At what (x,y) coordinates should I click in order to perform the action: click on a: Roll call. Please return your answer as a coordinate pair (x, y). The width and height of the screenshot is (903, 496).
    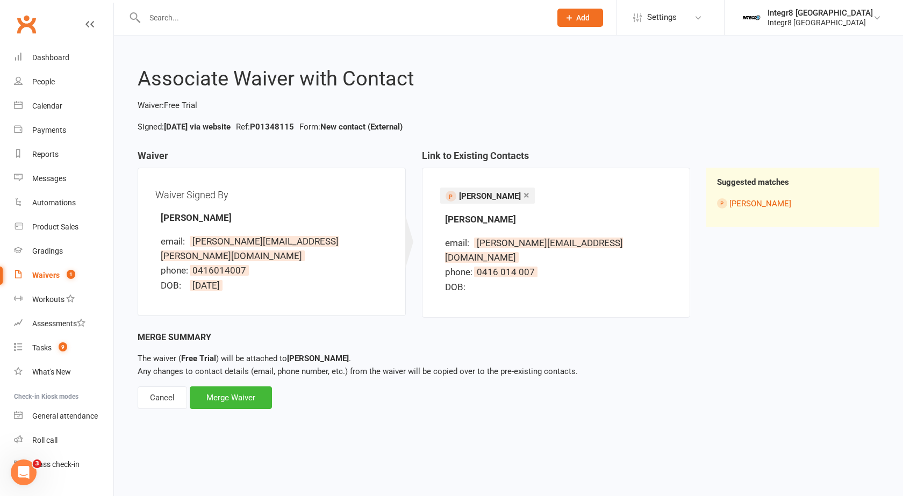
    Looking at the image, I should click on (63, 440).